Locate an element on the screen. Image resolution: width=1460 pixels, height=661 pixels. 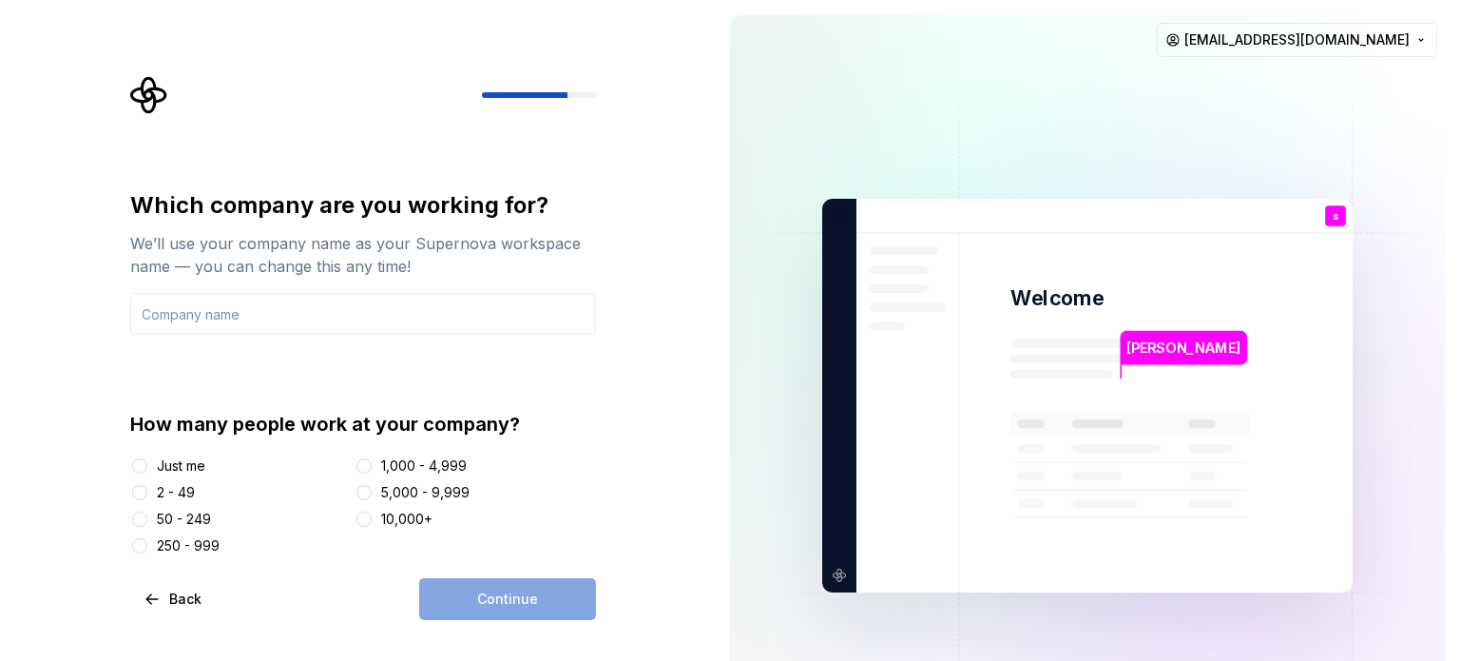
div: Which company are you working for? is located at coordinates (363, 205).